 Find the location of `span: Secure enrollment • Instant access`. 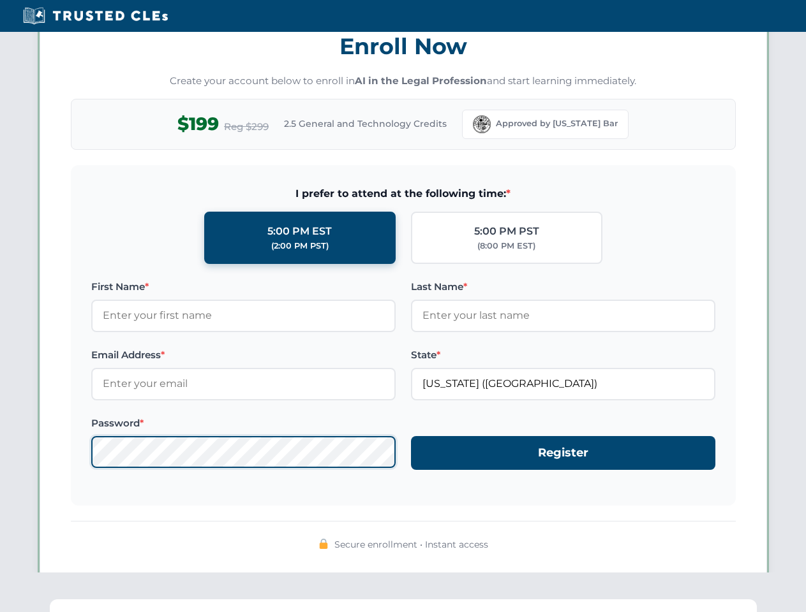

span: Secure enrollment • Instant access is located at coordinates (411, 545).